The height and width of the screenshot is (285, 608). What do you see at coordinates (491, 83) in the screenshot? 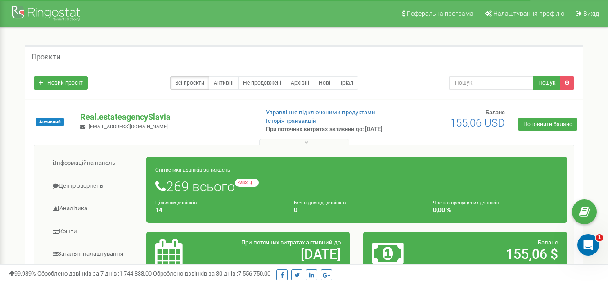
I see `input: Пошук` at bounding box center [491, 83].